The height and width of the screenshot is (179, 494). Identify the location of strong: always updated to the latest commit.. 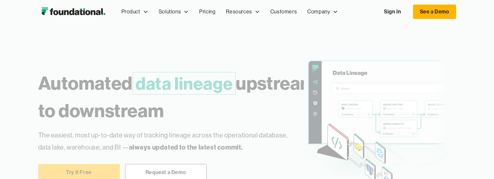
(186, 147).